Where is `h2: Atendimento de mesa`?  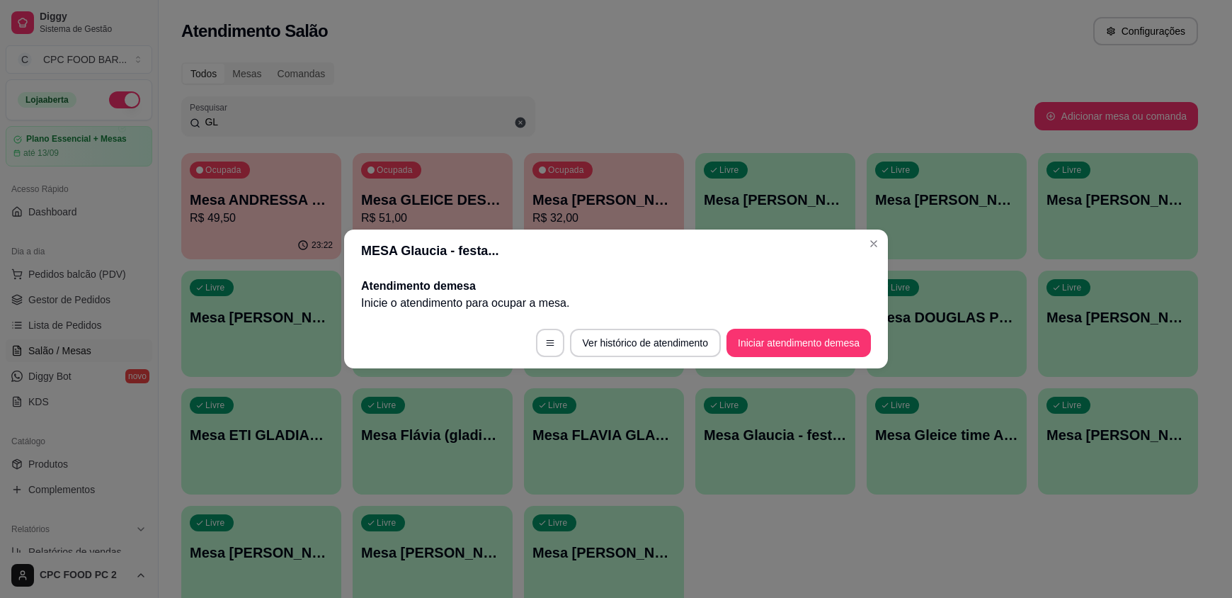 h2: Atendimento de mesa is located at coordinates (616, 286).